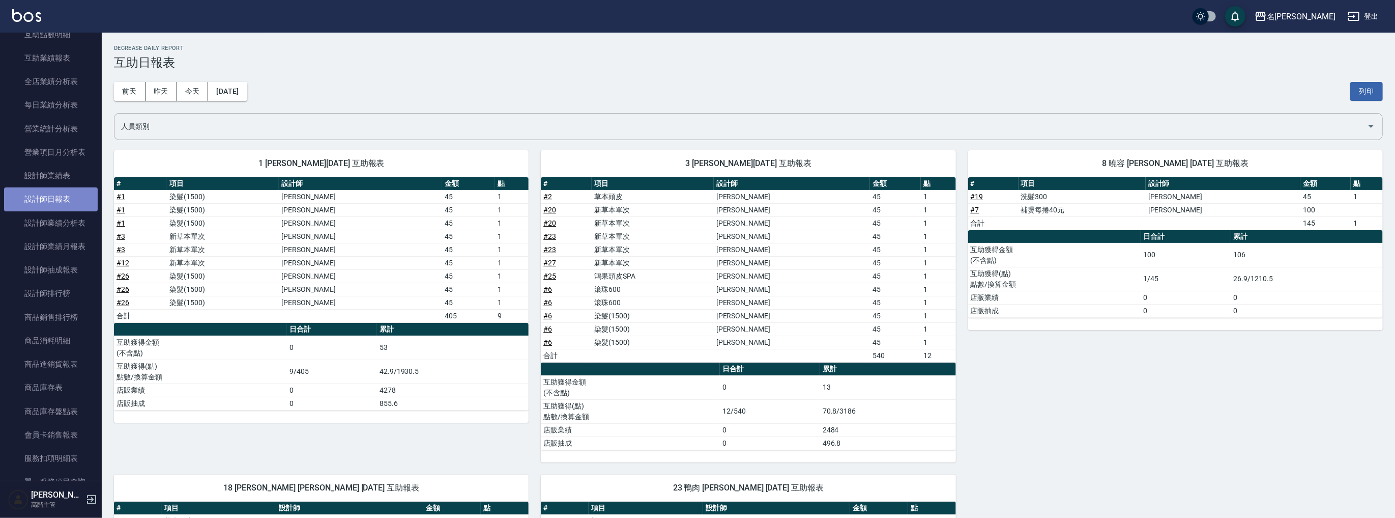 The image size is (1395, 518). What do you see at coordinates (51, 105) in the screenshot?
I see `a: 每日業績分析表` at bounding box center [51, 105].